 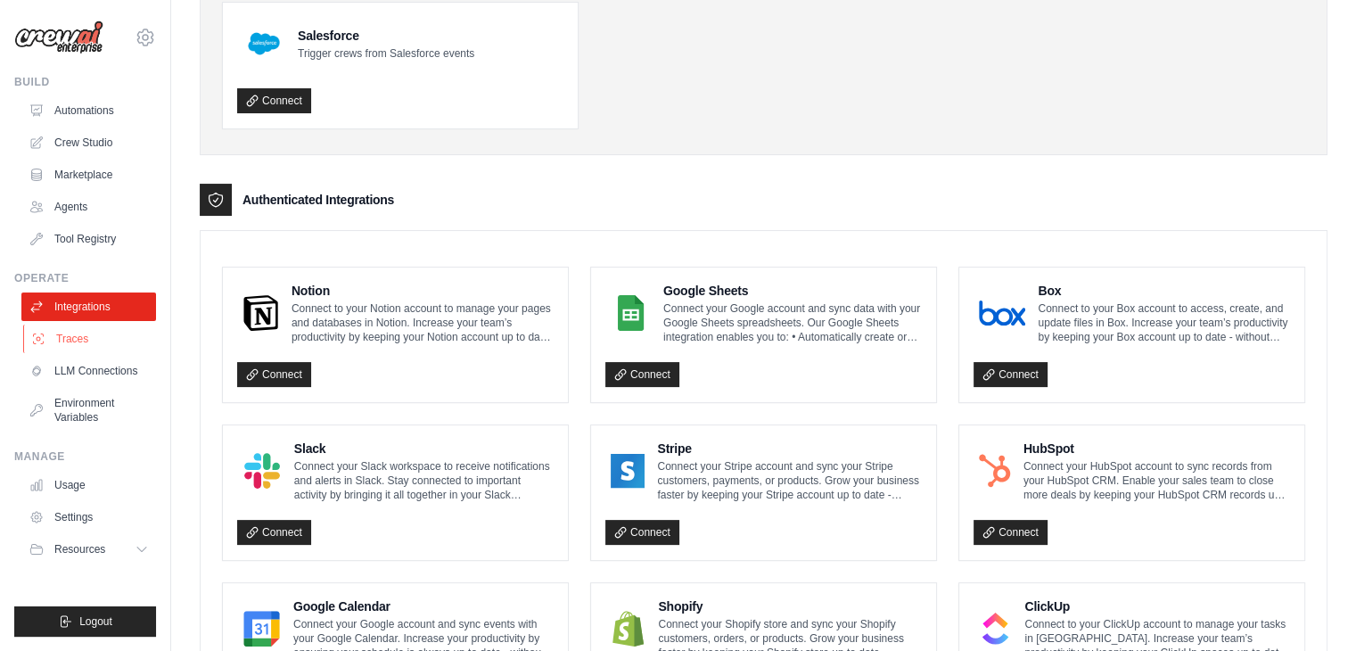 What do you see at coordinates (1002, 313) in the screenshot?
I see `img: Box Logo` at bounding box center [1002, 313].